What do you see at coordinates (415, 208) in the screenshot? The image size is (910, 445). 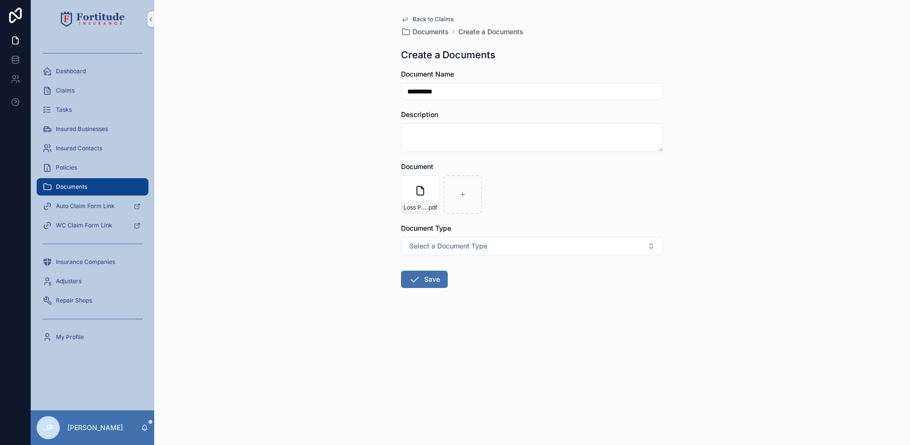 I see `span: Loss Photo 1` at bounding box center [415, 208].